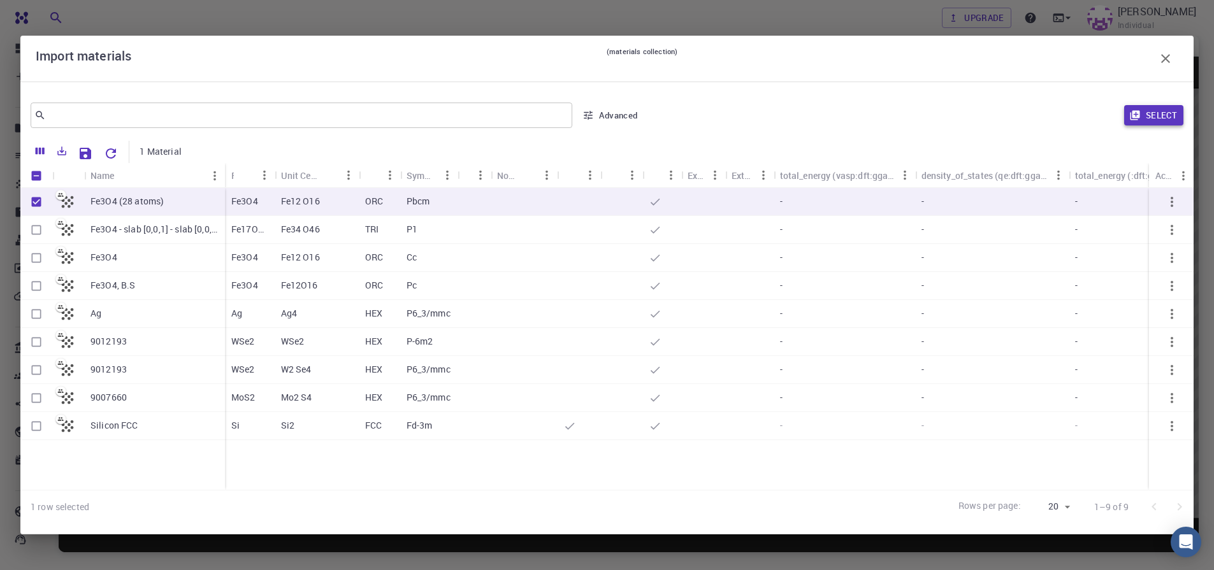  I want to click on div: 1 row selected, so click(60, 507).